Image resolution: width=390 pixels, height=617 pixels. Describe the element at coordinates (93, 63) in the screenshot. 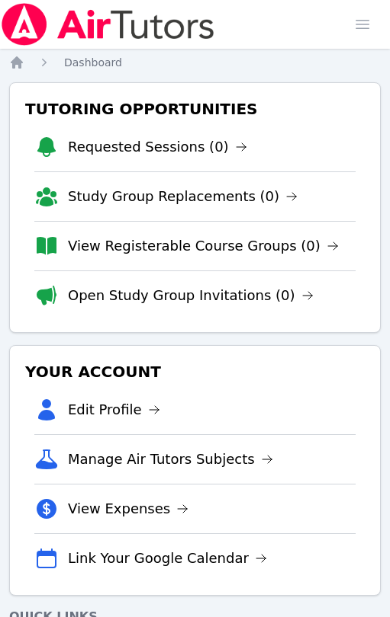

I see `a: Dashboard` at that location.